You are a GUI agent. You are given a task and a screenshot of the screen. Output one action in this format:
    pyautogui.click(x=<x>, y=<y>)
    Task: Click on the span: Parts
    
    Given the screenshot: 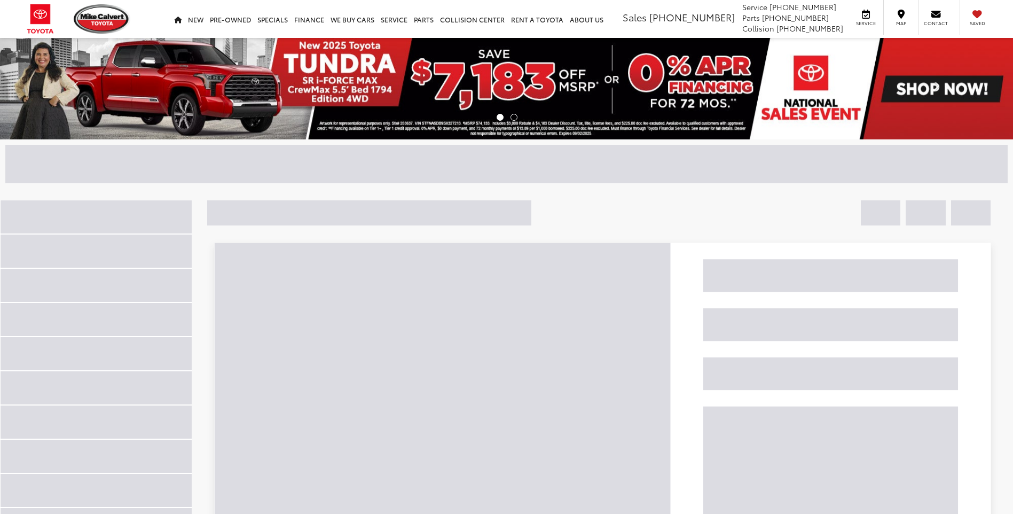 What is the action you would take?
    pyautogui.click(x=751, y=18)
    